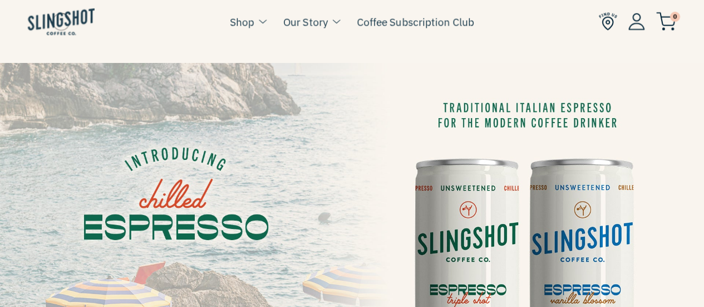 The width and height of the screenshot is (704, 307). What do you see at coordinates (608, 21) in the screenshot?
I see `img: Find Us` at bounding box center [608, 21].